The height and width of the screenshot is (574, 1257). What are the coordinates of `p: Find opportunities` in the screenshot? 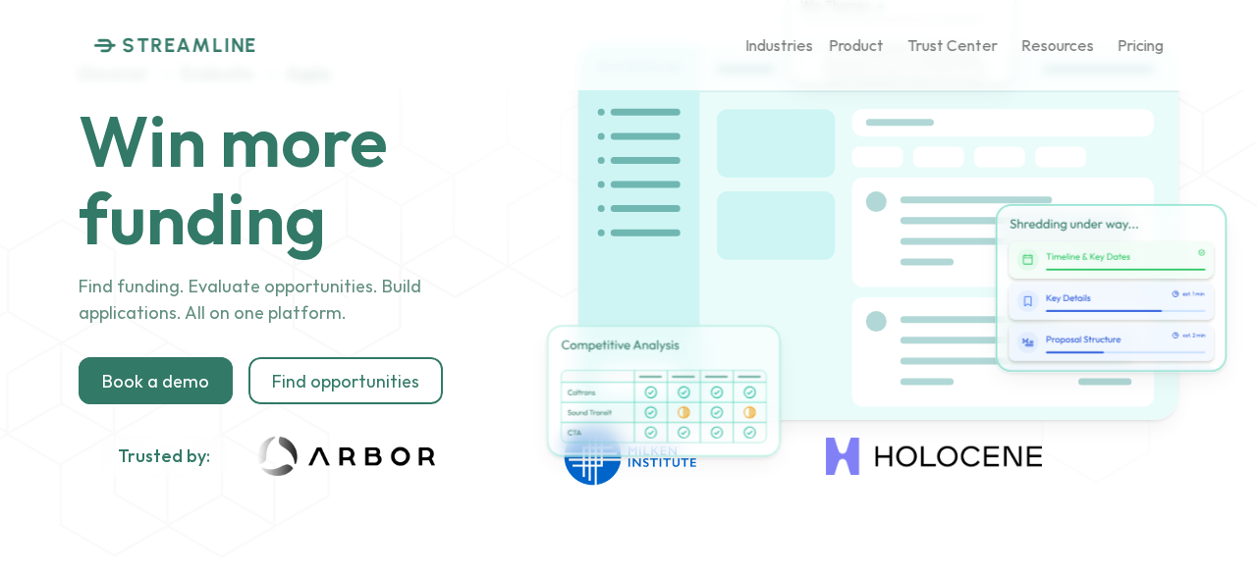 It's located at (346, 381).